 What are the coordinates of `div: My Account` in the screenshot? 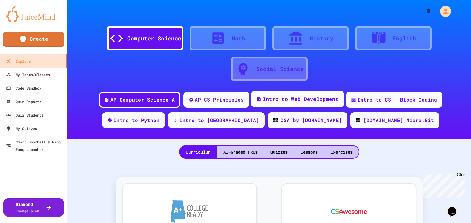 It's located at (443, 11).